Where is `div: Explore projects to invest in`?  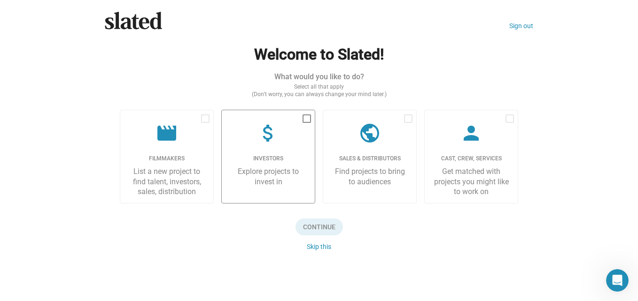 div: Explore projects to invest in is located at coordinates (268, 177).